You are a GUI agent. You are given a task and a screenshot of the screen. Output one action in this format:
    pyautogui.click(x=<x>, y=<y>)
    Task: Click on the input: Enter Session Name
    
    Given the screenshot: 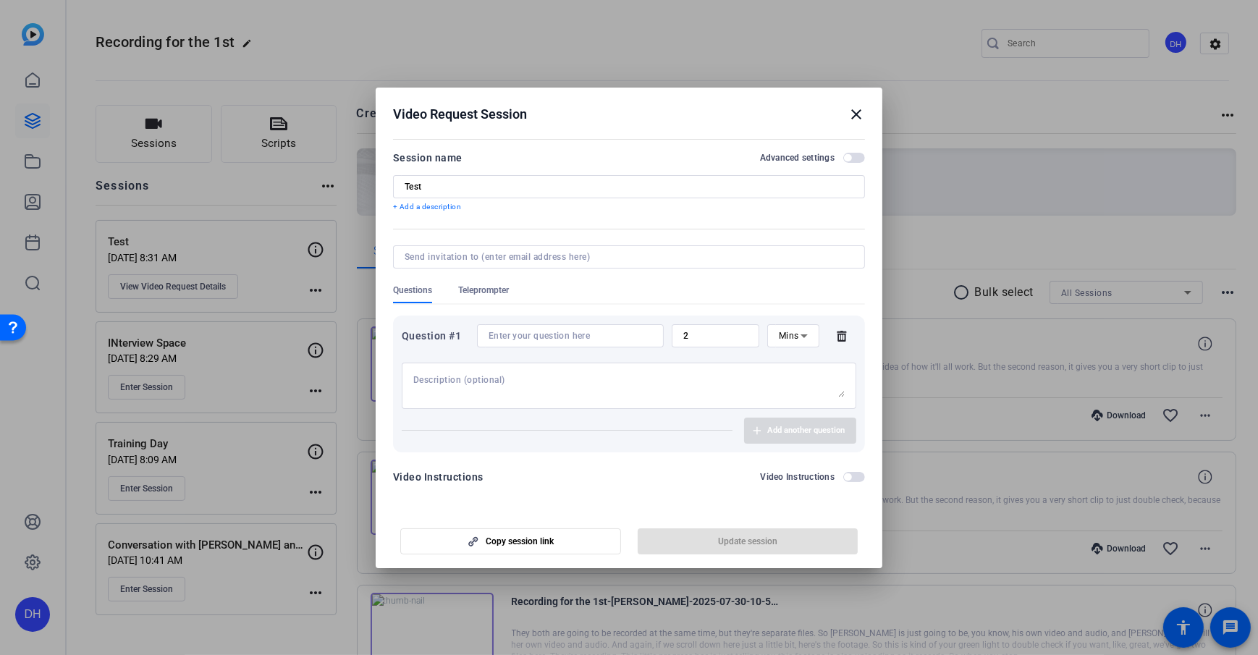 What is the action you would take?
    pyautogui.click(x=629, y=187)
    